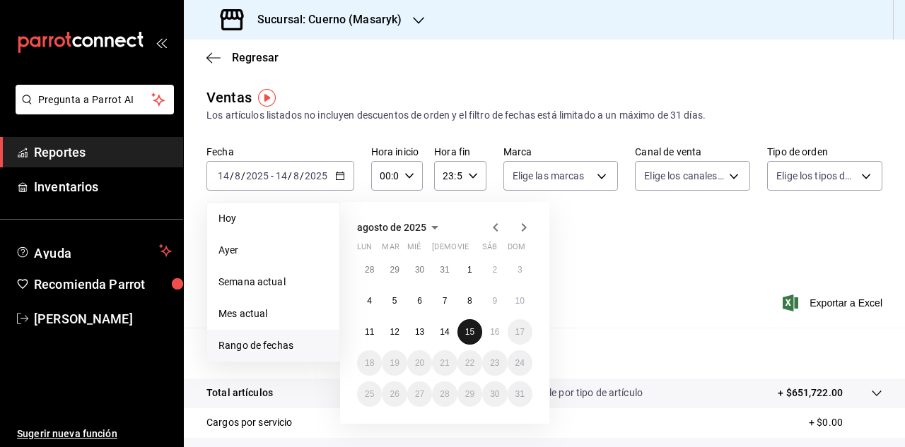 The height and width of the screenshot is (447, 905). Describe the element at coordinates (469, 301) in the screenshot. I see `button: 8 de agosto de 2025` at that location.